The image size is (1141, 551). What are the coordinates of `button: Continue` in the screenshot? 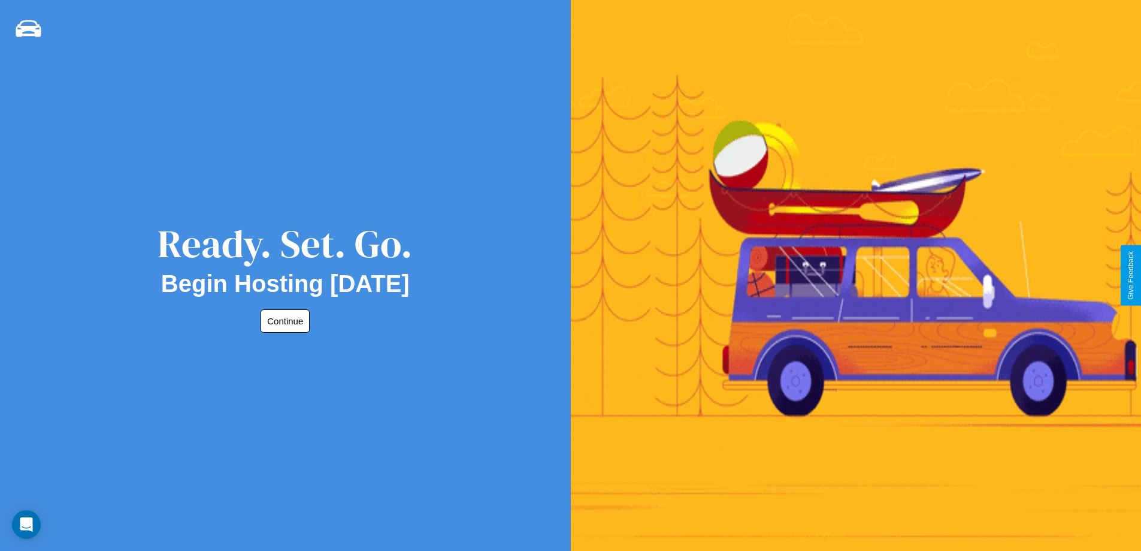 It's located at (285, 321).